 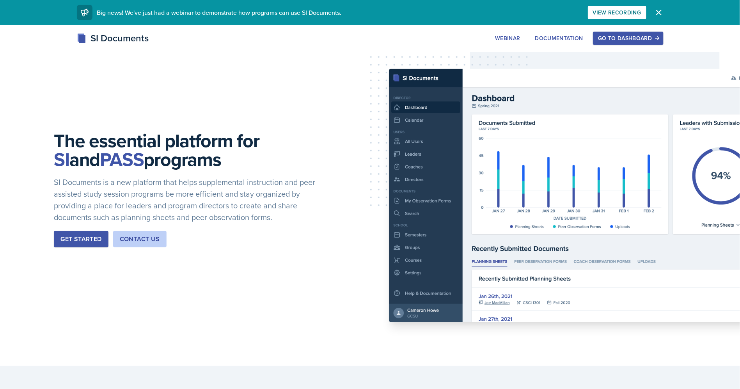 What do you see at coordinates (628, 38) in the screenshot?
I see `div: Go to Dashboard` at bounding box center [628, 38].